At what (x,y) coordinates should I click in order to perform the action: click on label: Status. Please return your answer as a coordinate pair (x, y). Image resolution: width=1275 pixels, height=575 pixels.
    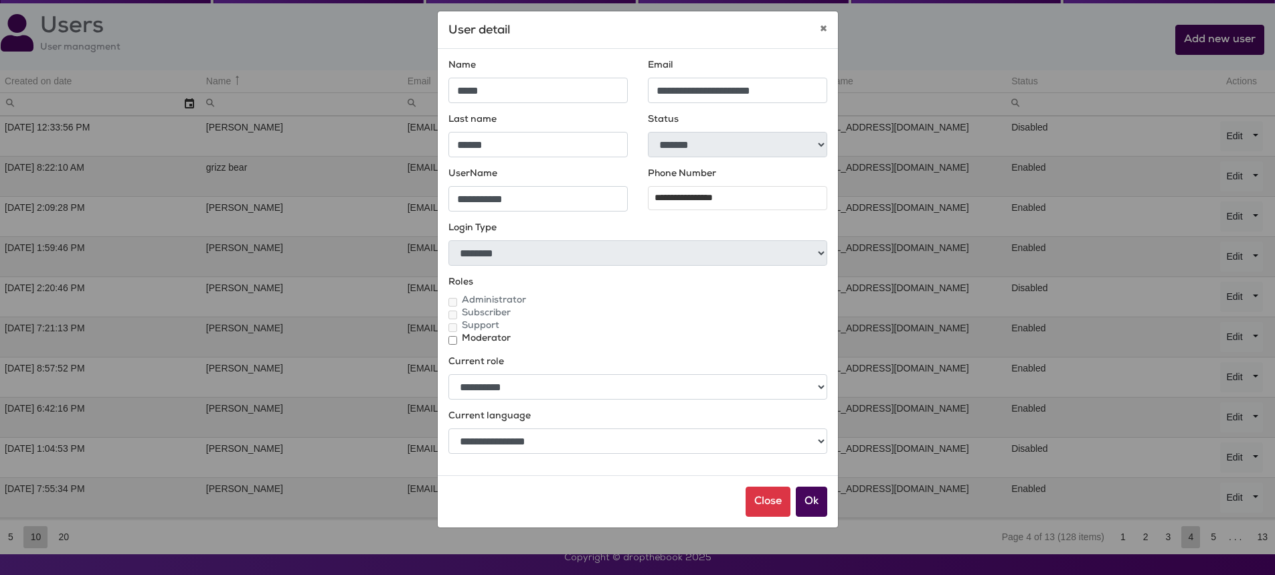
    Looking at the image, I should click on (663, 120).